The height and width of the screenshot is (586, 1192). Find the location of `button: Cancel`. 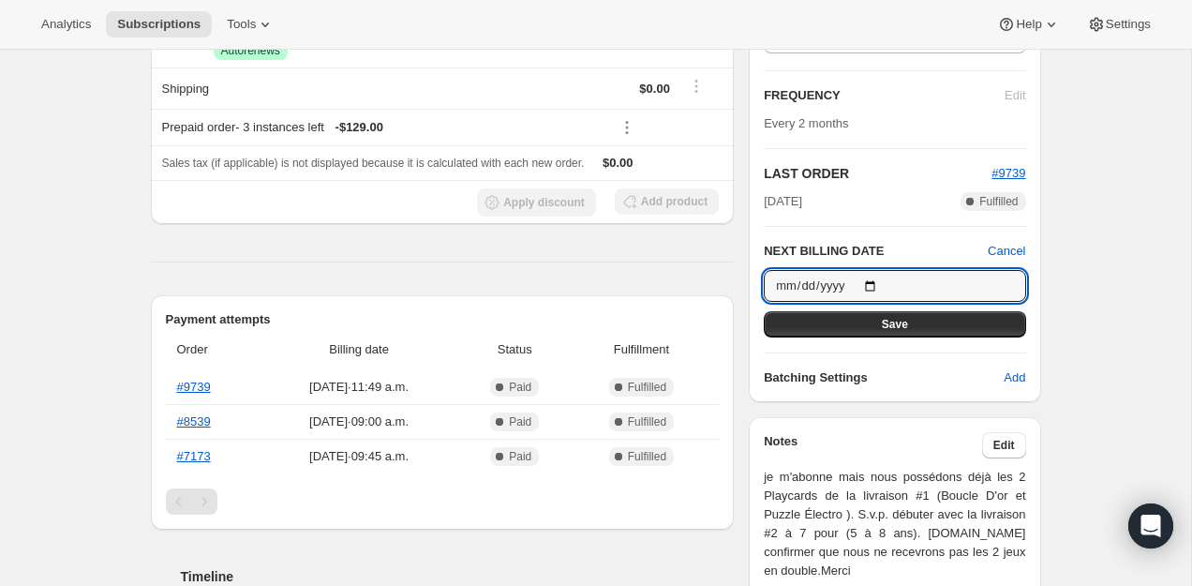

button: Cancel is located at coordinates (1007, 251).